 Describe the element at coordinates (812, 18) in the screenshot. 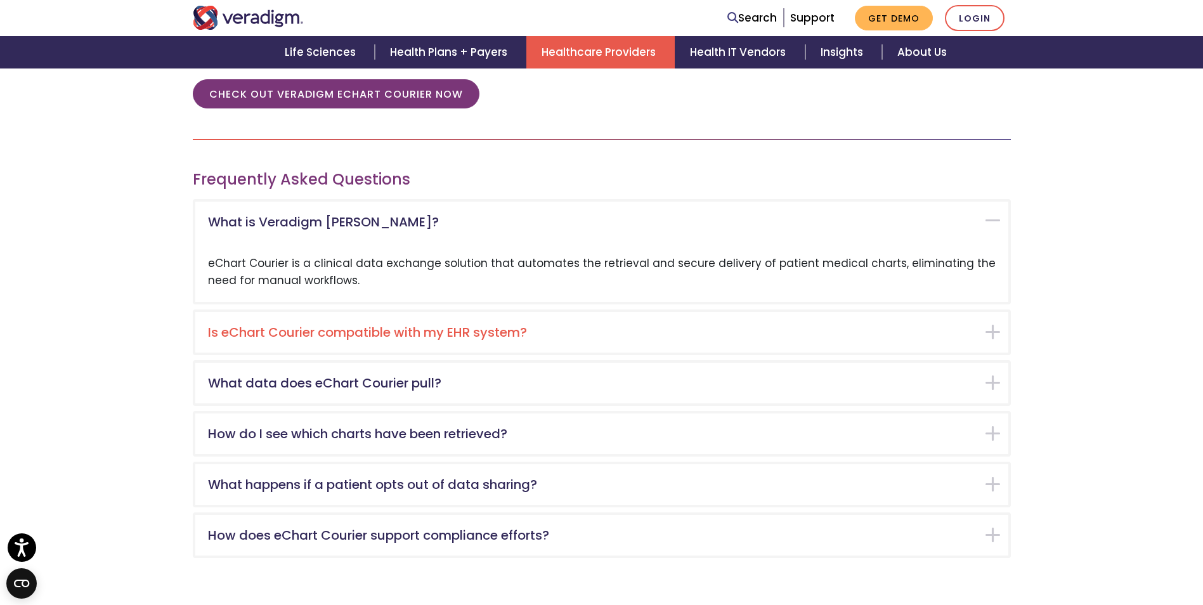

I see `a: Support` at that location.